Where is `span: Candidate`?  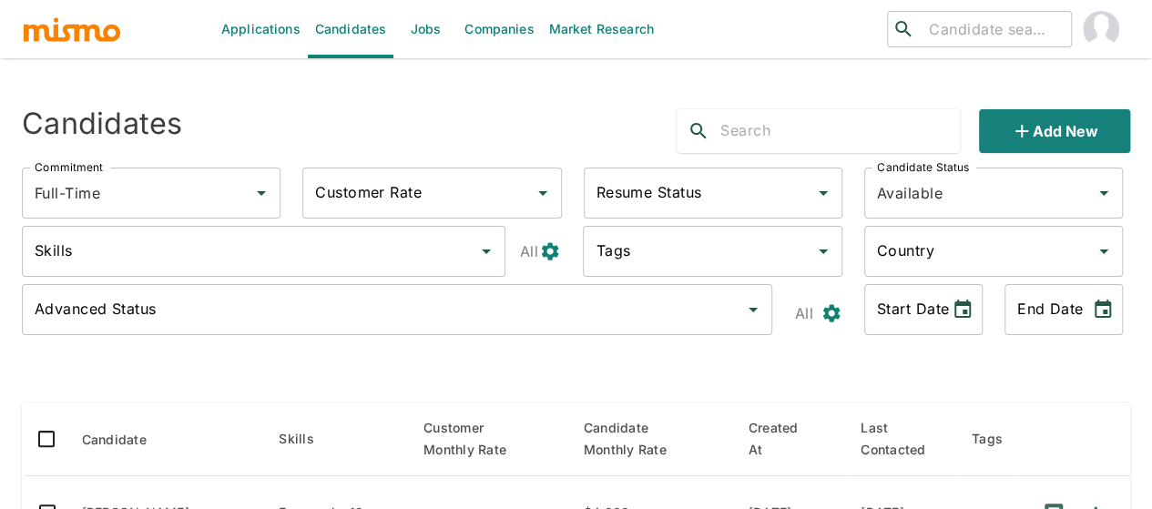 span: Candidate is located at coordinates (126, 440).